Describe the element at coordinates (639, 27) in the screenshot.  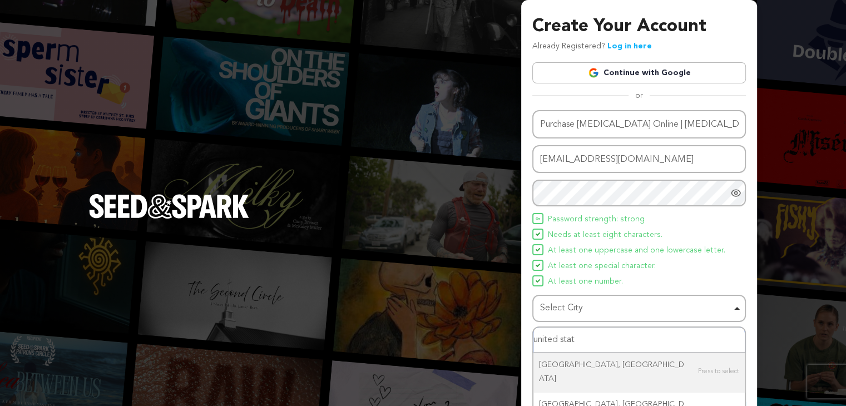
I see `h3: Create Your Account` at that location.